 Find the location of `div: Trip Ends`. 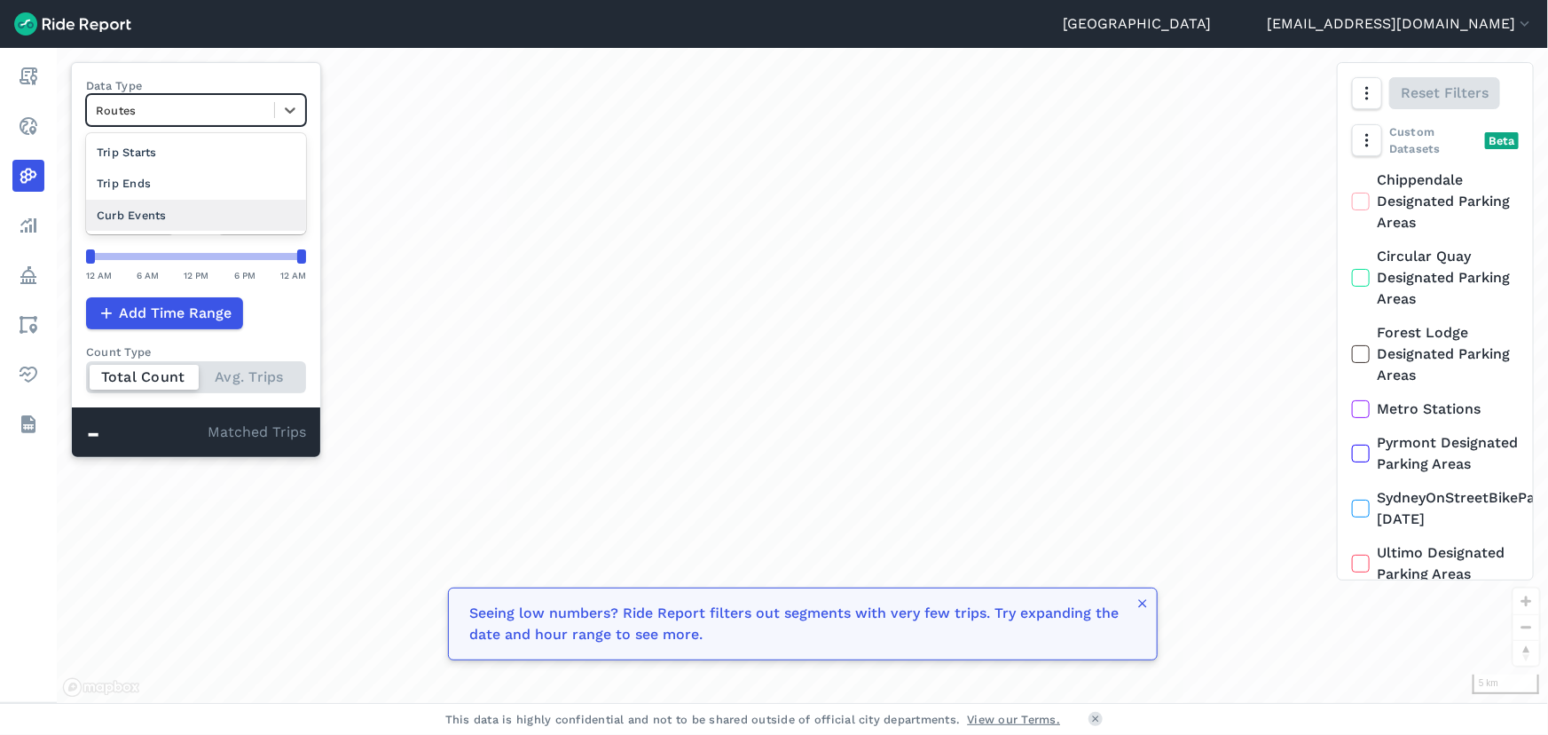

div: Trip Ends is located at coordinates (196, 183).